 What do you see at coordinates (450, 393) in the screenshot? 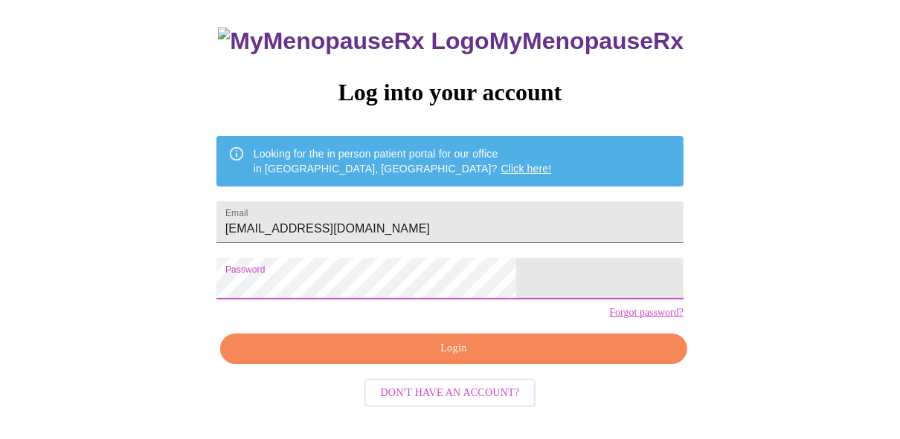
I see `span: Don't have an account?` at bounding box center [450, 393].